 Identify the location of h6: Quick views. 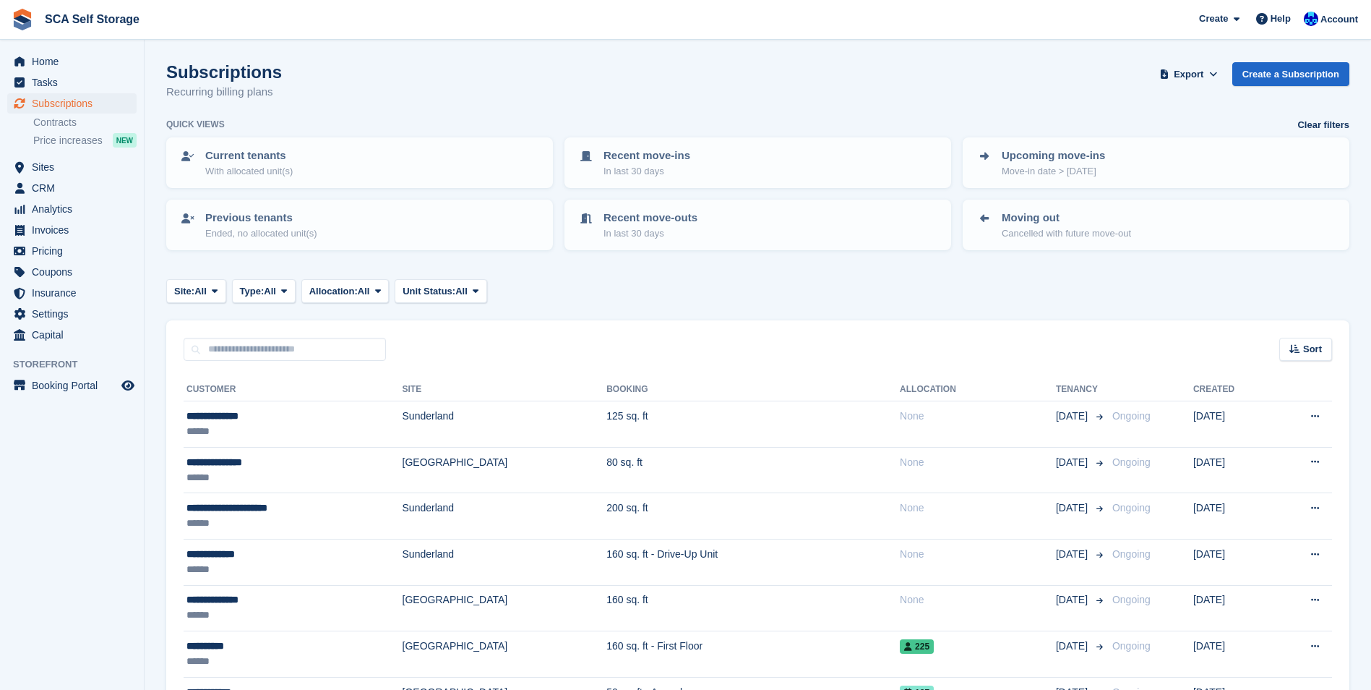
(195, 124).